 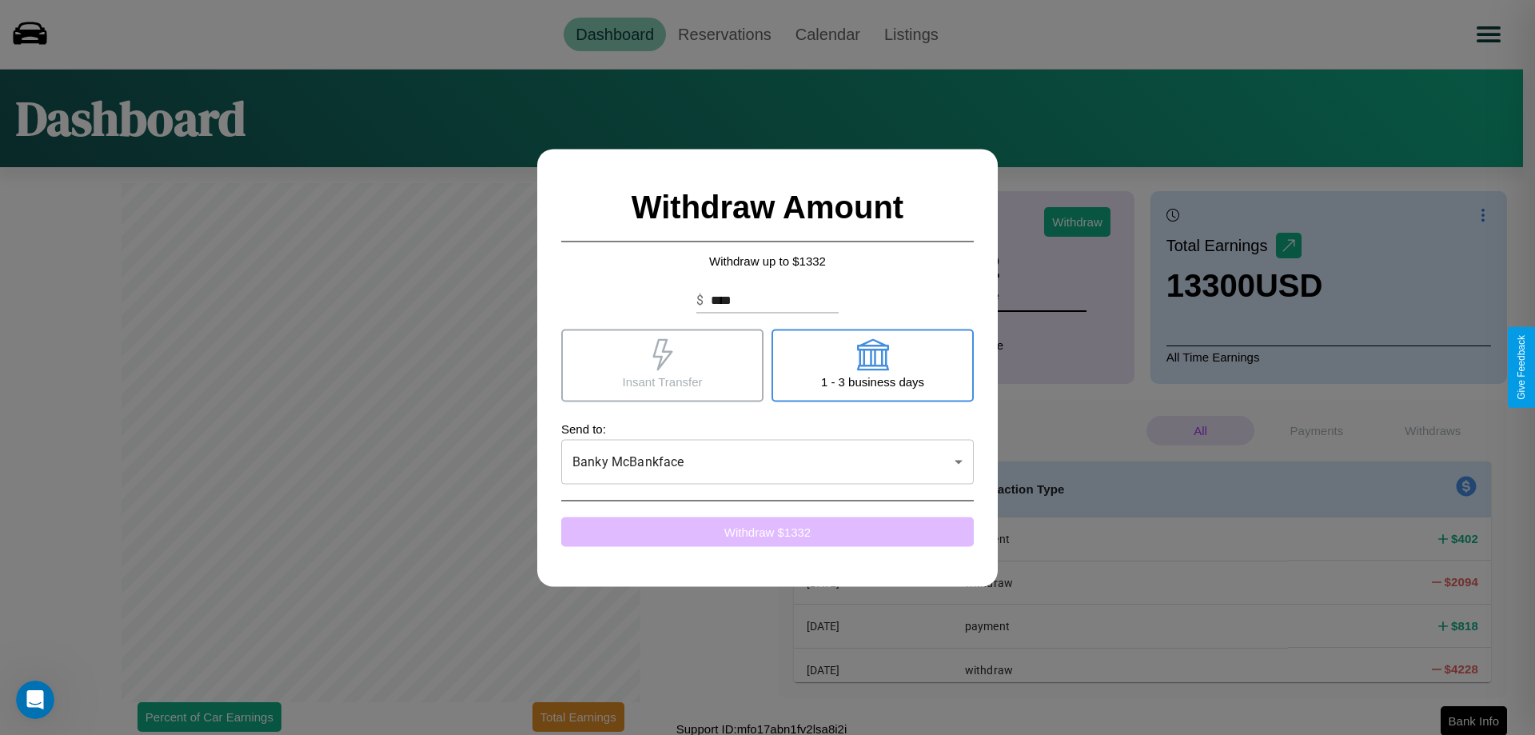 I want to click on div: Banky McBankface, so click(x=767, y=461).